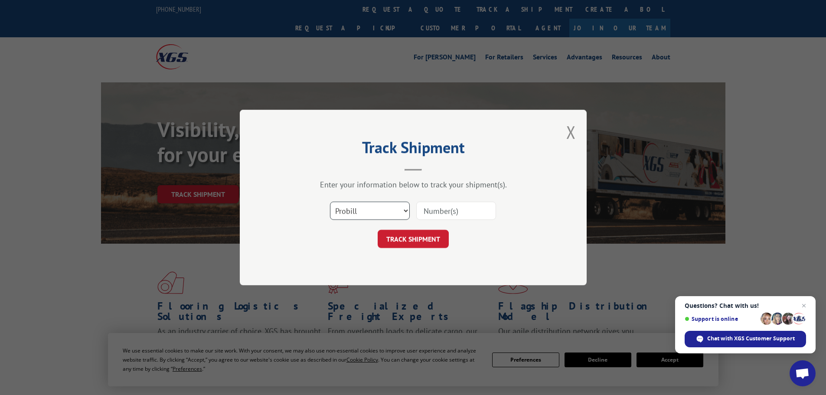 This screenshot has height=395, width=826. I want to click on span: Close chat, so click(804, 306).